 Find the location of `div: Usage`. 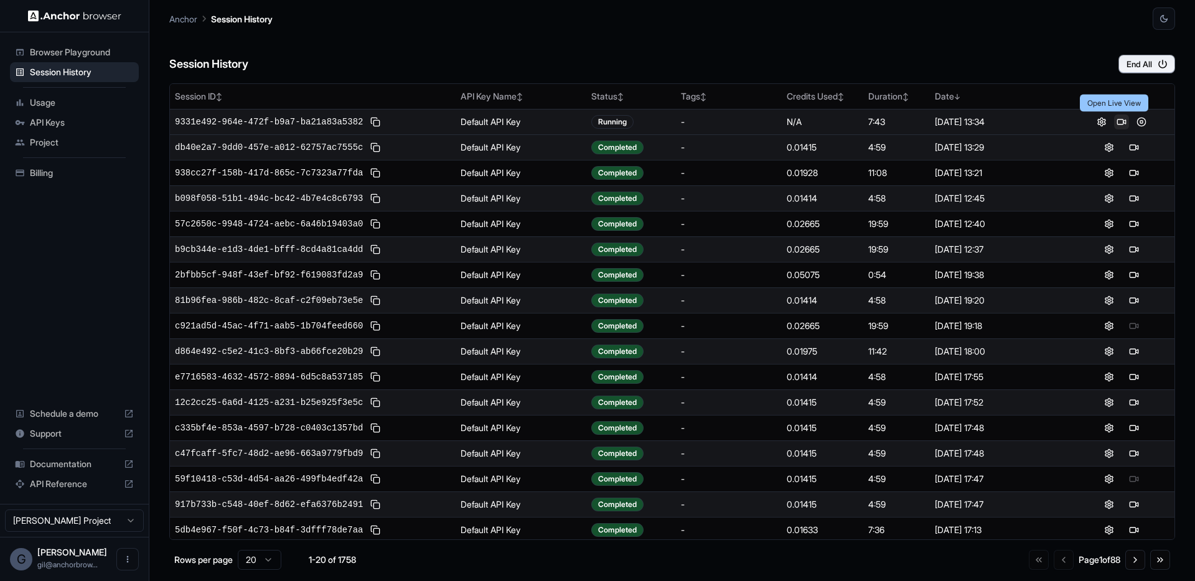

div: Usage is located at coordinates (74, 103).